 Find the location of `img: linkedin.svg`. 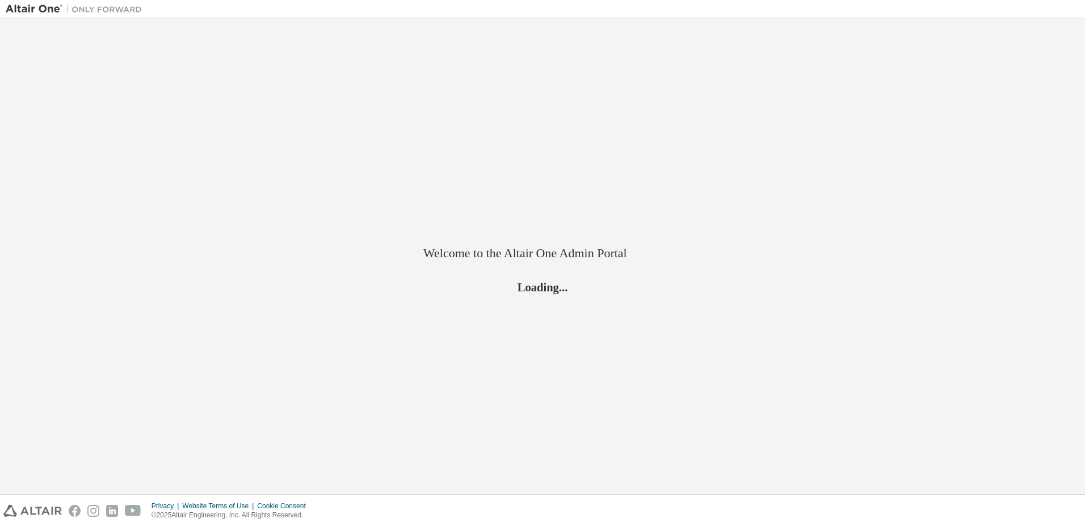

img: linkedin.svg is located at coordinates (112, 510).